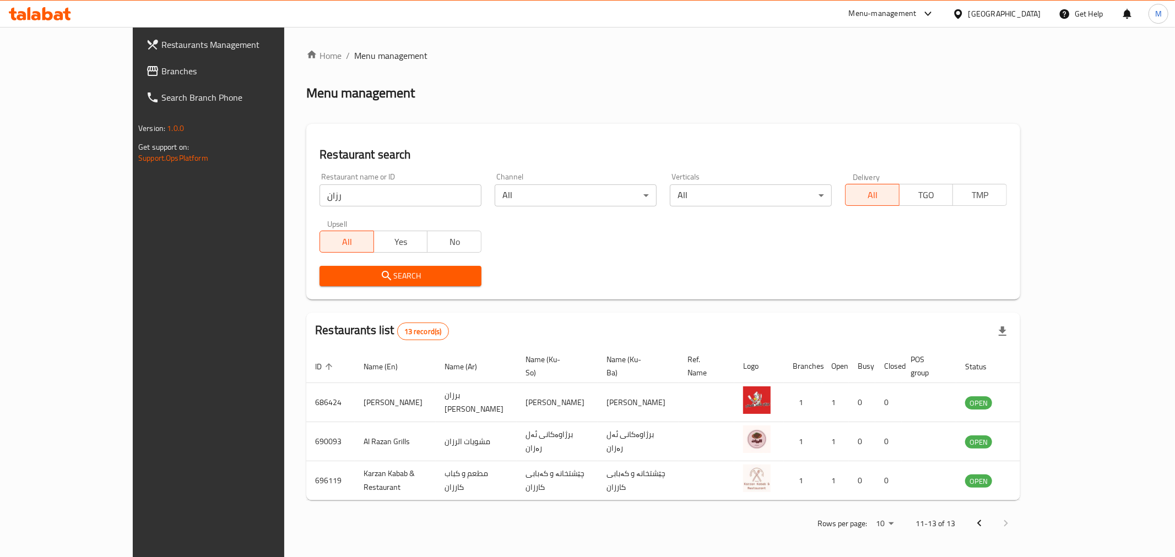 Image resolution: width=1175 pixels, height=557 pixels. What do you see at coordinates (862, 366) in the screenshot?
I see `th: Busy` at bounding box center [862, 366].